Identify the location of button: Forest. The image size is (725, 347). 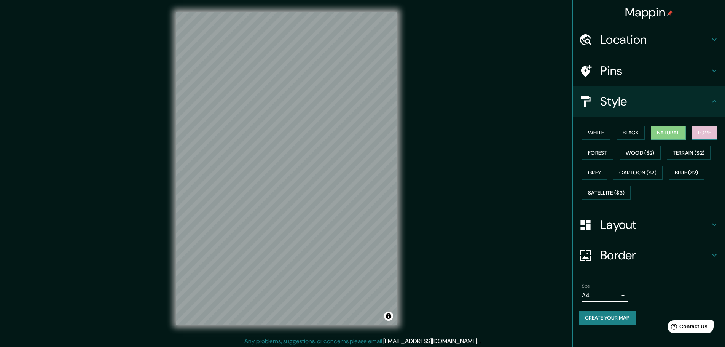
(598, 153).